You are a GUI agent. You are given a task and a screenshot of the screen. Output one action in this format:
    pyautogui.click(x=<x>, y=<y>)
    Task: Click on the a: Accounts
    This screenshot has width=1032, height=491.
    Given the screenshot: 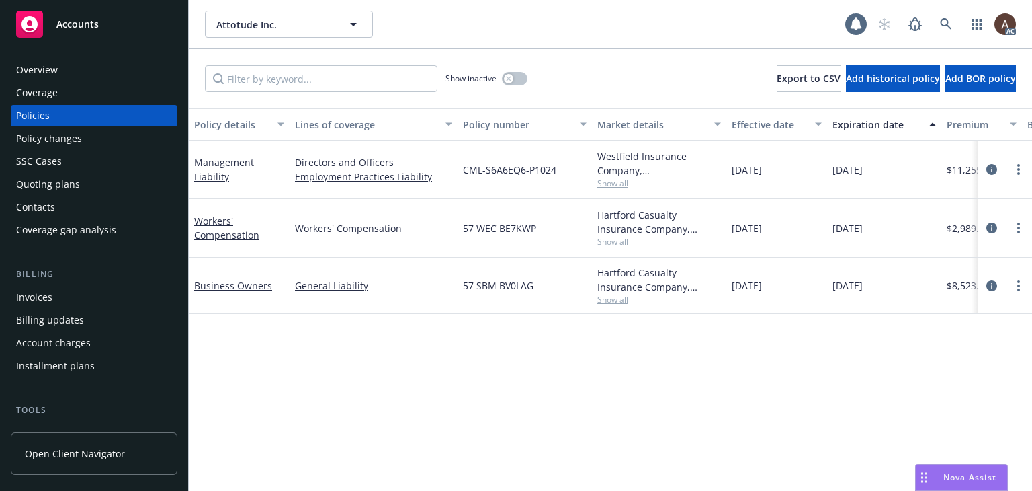 What is the action you would take?
    pyautogui.click(x=94, y=24)
    